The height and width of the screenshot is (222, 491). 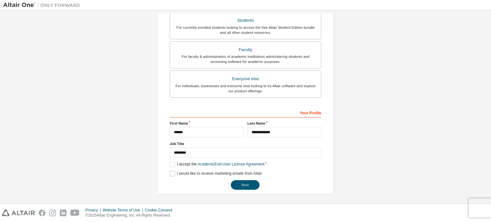 I want to click on img: instagram.svg, so click(x=52, y=213).